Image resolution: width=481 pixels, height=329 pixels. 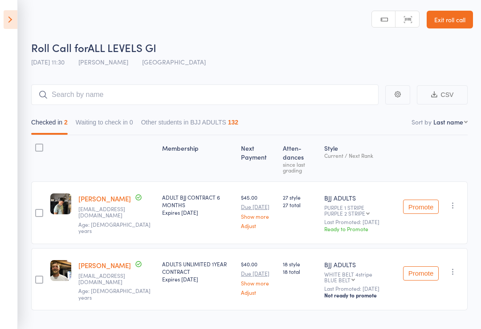 What do you see at coordinates (49, 125) in the screenshot?
I see `button: Checked in2` at bounding box center [49, 125].